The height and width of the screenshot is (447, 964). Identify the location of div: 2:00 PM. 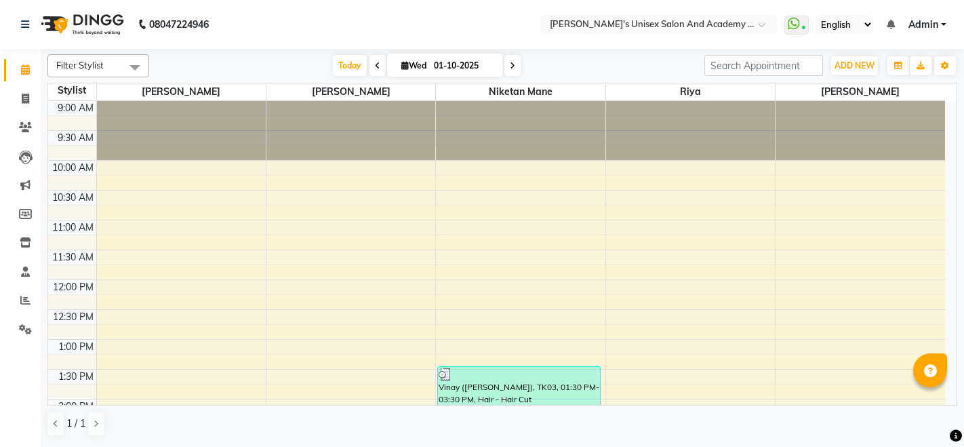
(76, 406).